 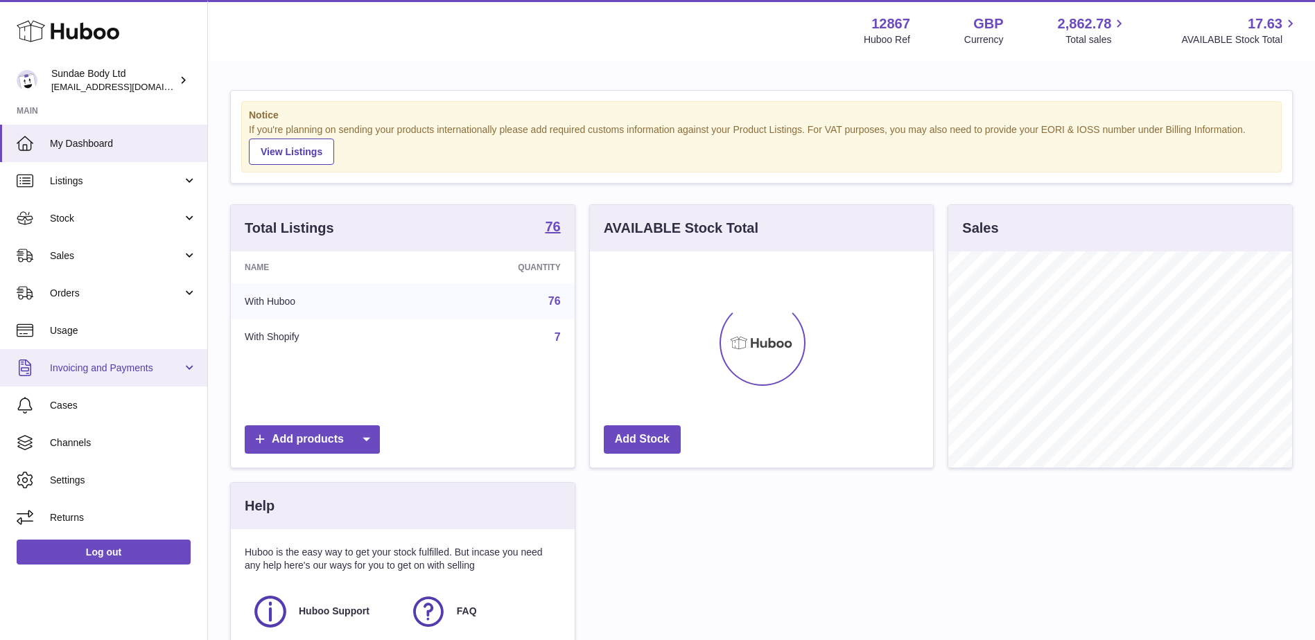 I want to click on span: AVAILABLE Stock Total, so click(x=1239, y=40).